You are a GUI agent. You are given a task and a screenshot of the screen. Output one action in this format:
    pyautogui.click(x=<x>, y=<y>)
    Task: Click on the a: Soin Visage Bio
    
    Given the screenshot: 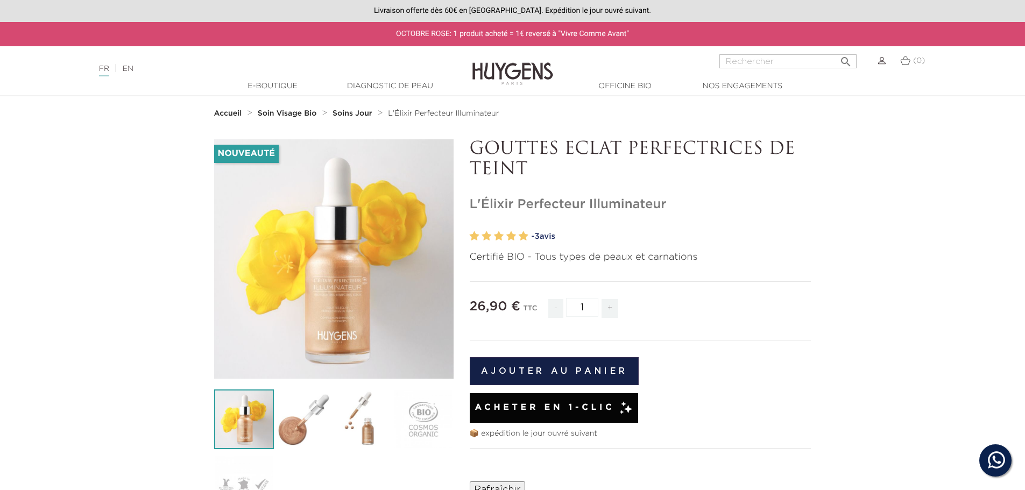 What is the action you would take?
    pyautogui.click(x=288, y=114)
    